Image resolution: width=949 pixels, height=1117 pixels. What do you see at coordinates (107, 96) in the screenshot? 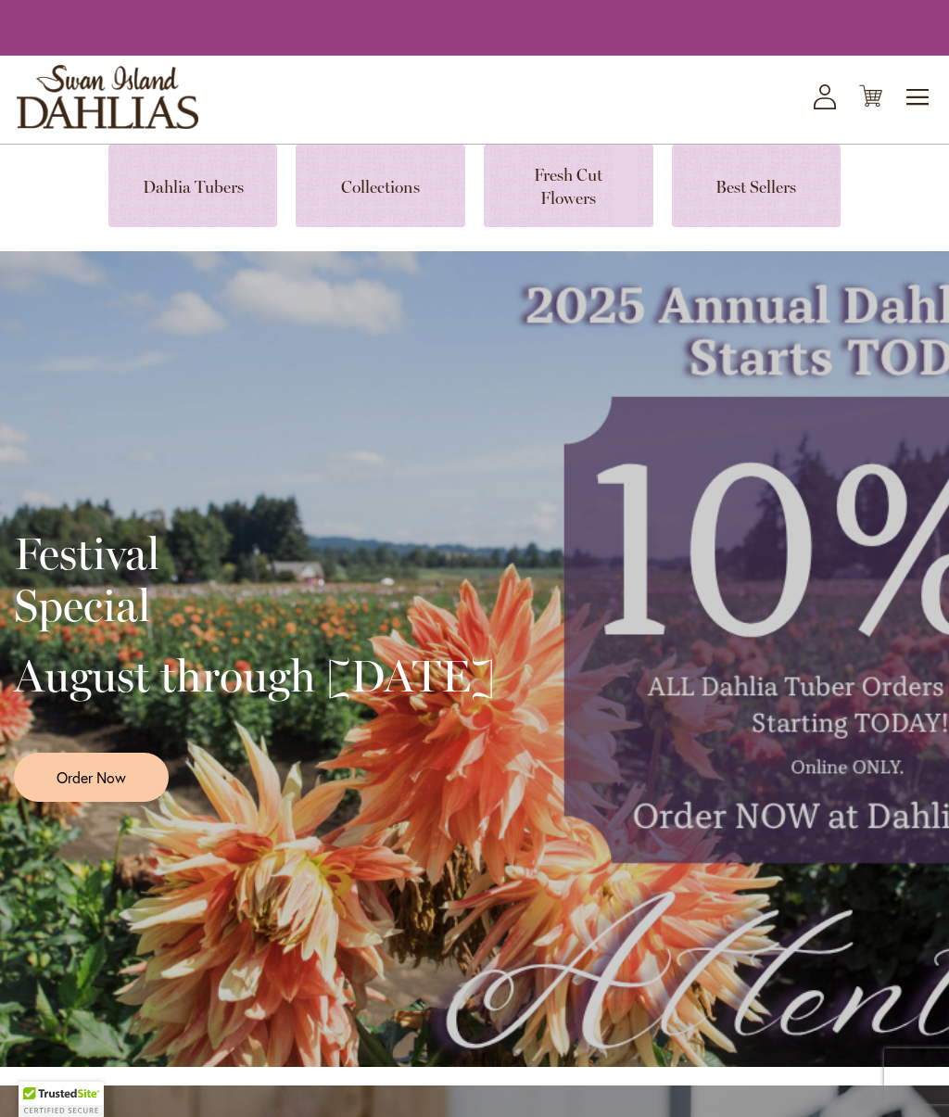
I see `a: store logo` at bounding box center [107, 96].